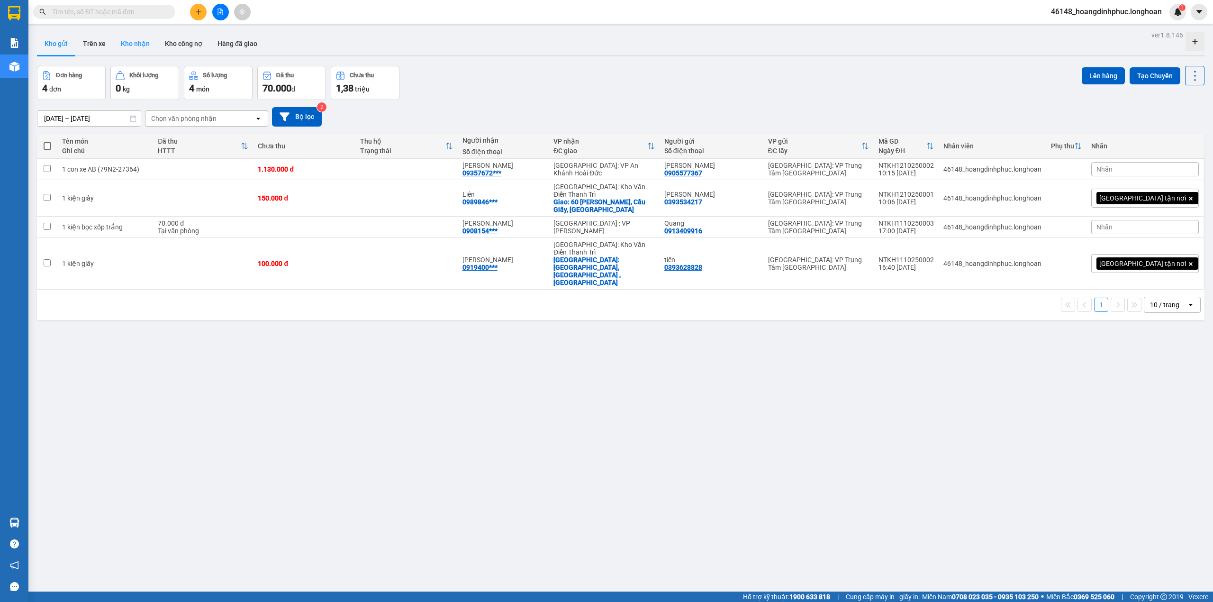 This screenshot has width=1213, height=602. What do you see at coordinates (711, 223) in the screenshot?
I see `div: Quang` at bounding box center [711, 223].